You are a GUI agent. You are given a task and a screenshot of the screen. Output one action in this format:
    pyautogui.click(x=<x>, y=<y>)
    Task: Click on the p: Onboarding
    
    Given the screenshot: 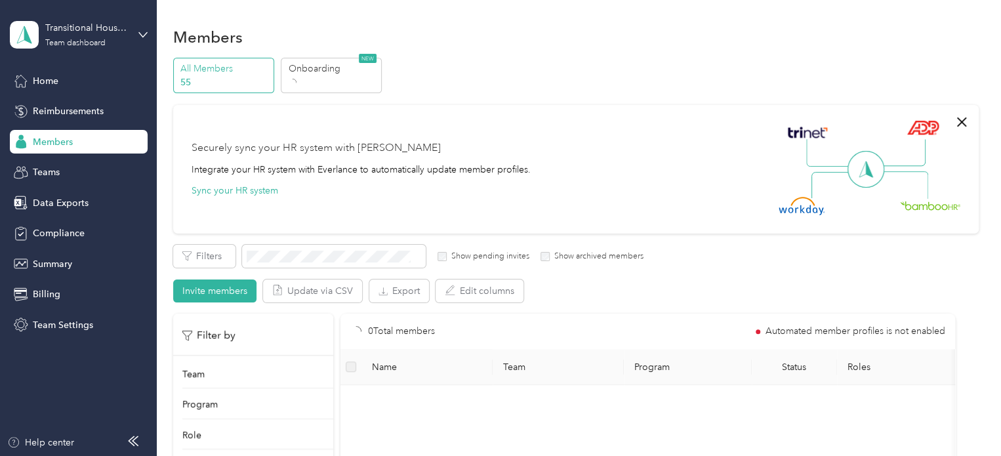 What is the action you would take?
    pyautogui.click(x=333, y=68)
    